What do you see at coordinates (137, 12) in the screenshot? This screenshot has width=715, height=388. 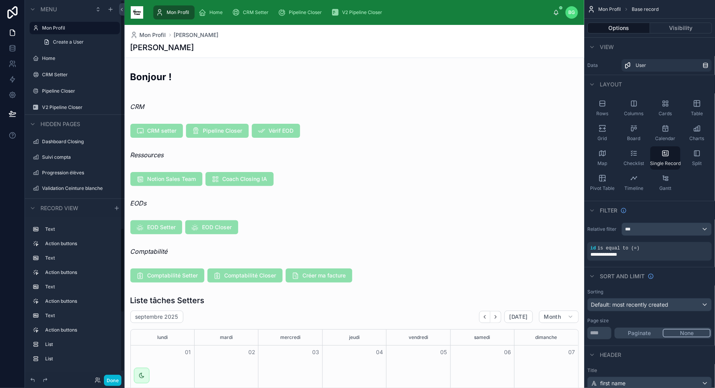 I see `img: App logo` at bounding box center [137, 12].